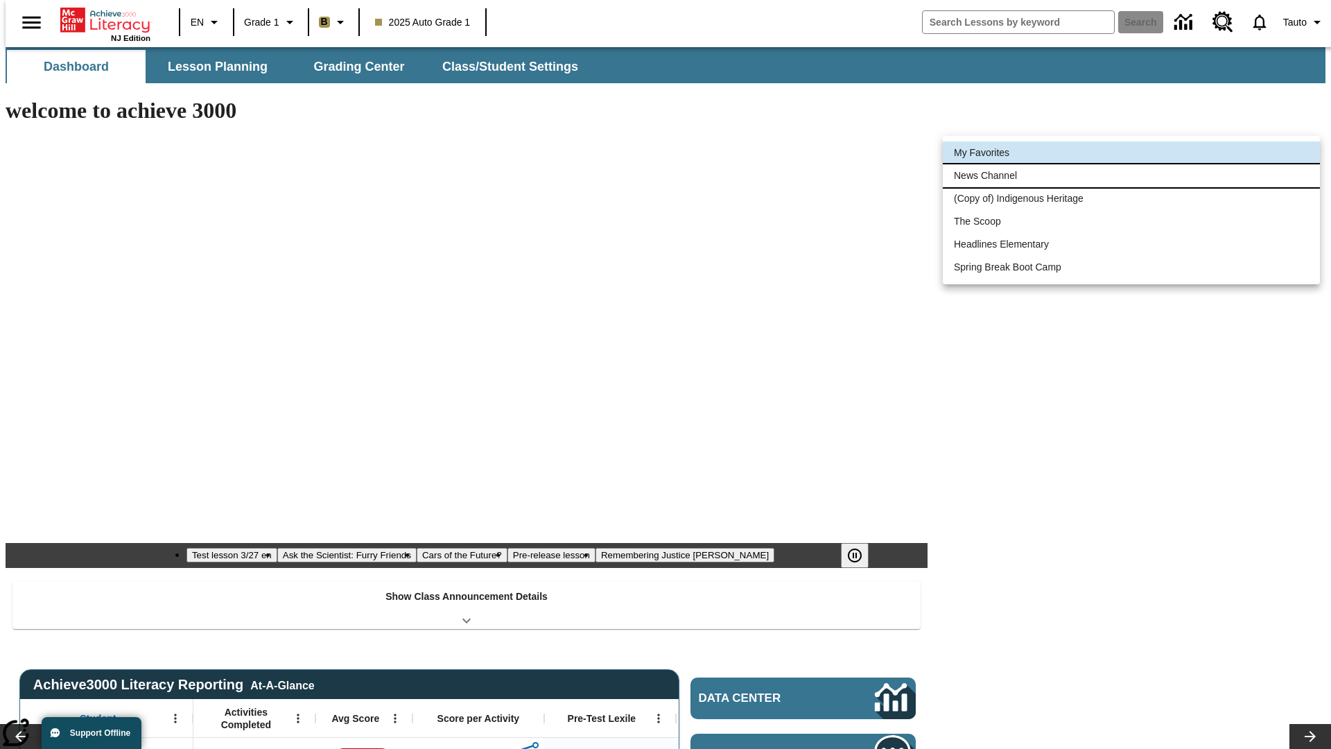 The height and width of the screenshot is (749, 1331). Describe the element at coordinates (1132, 153) in the screenshot. I see `li: My Favorites` at that location.